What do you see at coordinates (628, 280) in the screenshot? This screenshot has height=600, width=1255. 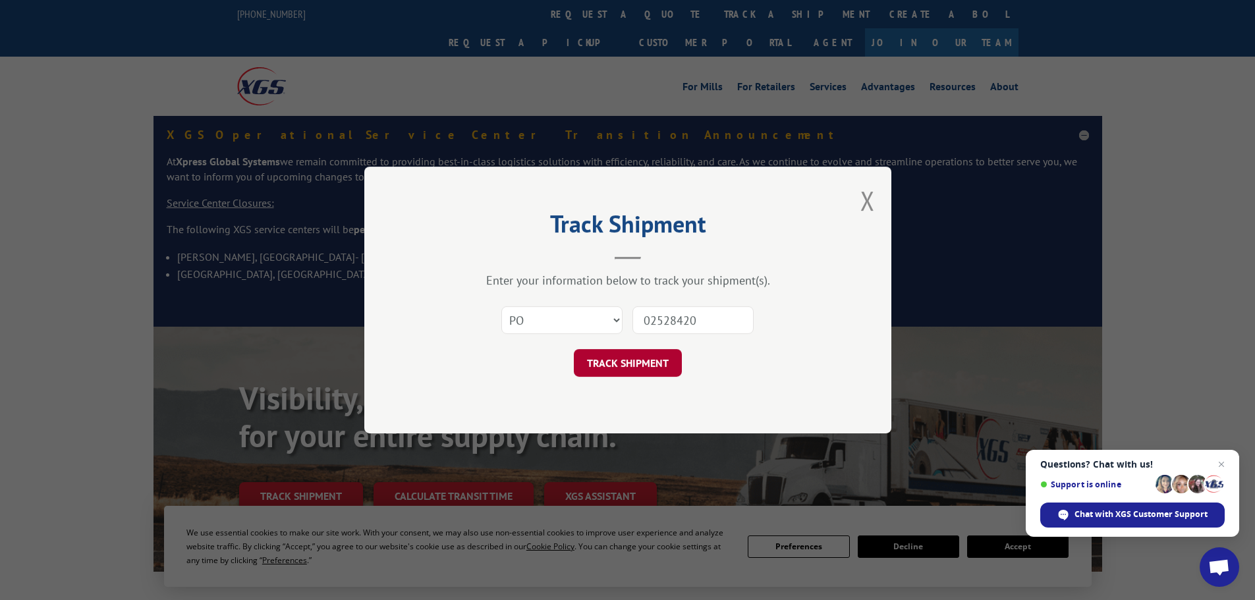 I see `div: Enter your information below to track your shipment(s).` at bounding box center [628, 280].